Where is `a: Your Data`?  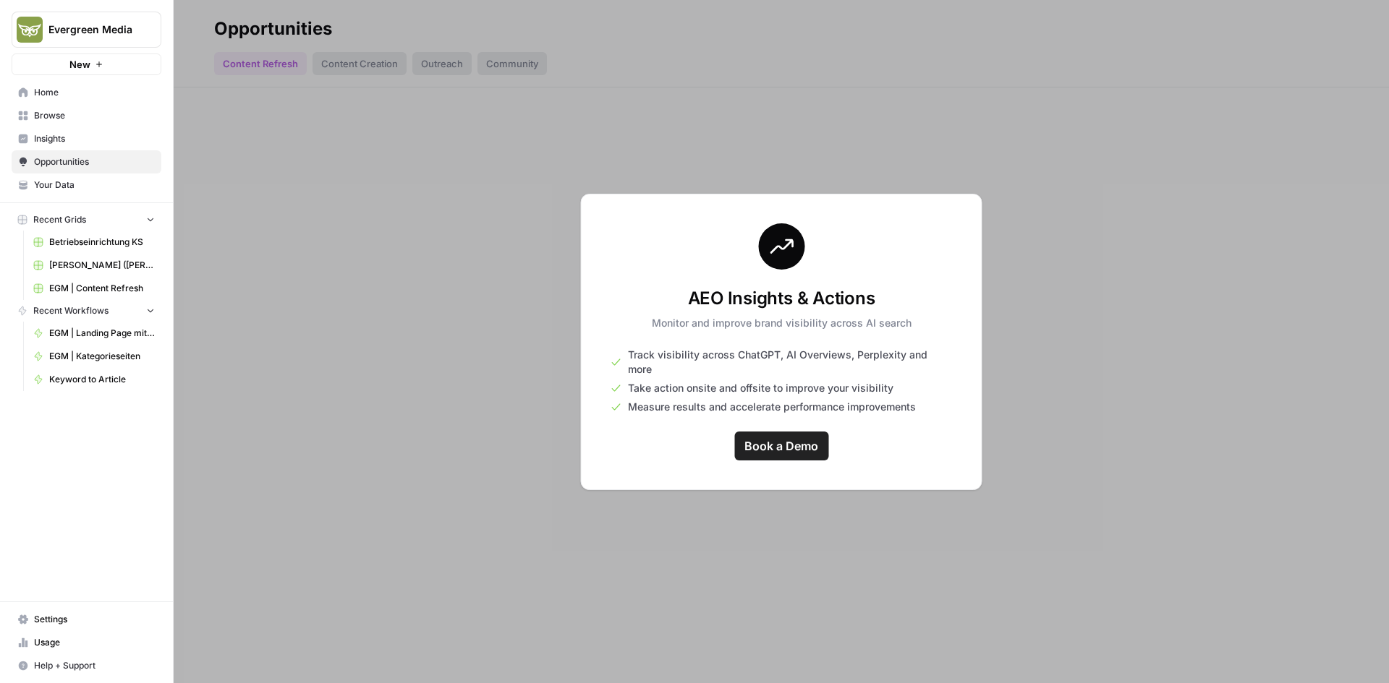
a: Your Data is located at coordinates (86, 185).